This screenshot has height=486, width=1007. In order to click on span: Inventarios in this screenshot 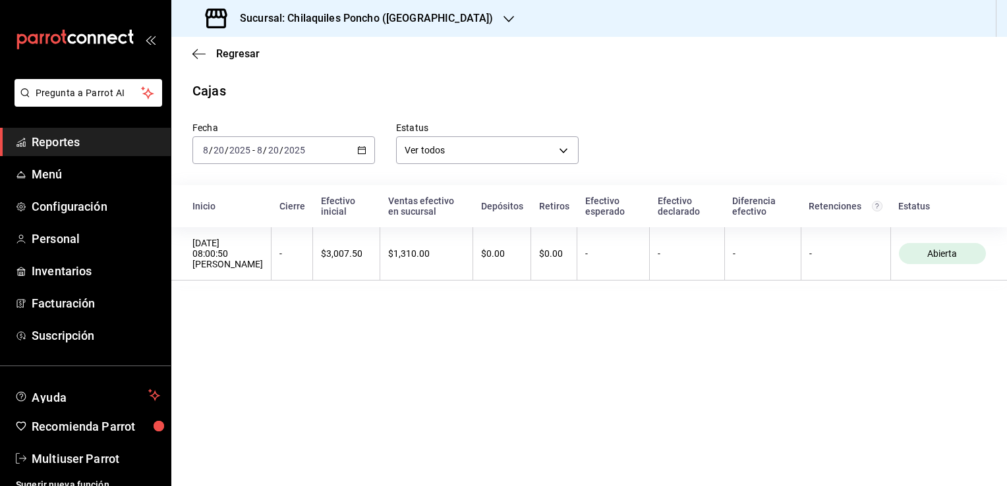, I will do `click(96, 271)`.